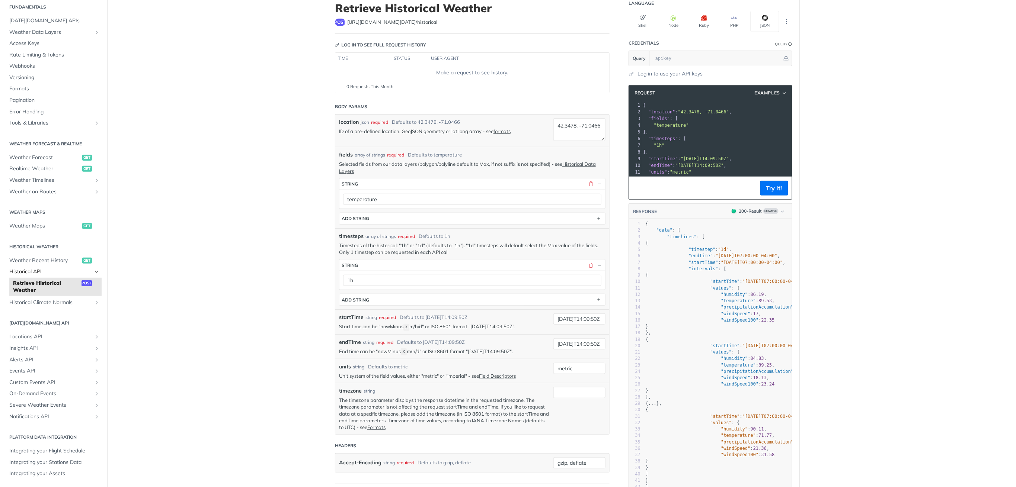 The image size is (1016, 487). Describe the element at coordinates (51, 180) in the screenshot. I see `span: Weather Timelines` at that location.